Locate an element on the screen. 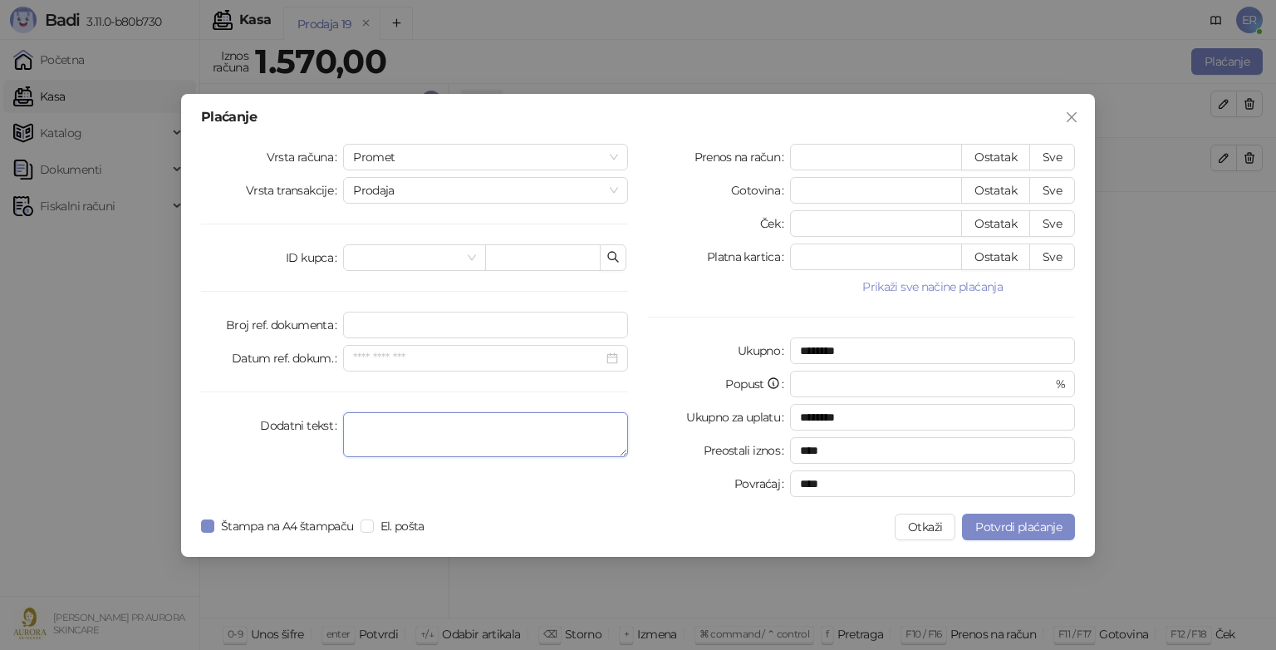 This screenshot has width=1276, height=650. span: close is located at coordinates (1071, 117).